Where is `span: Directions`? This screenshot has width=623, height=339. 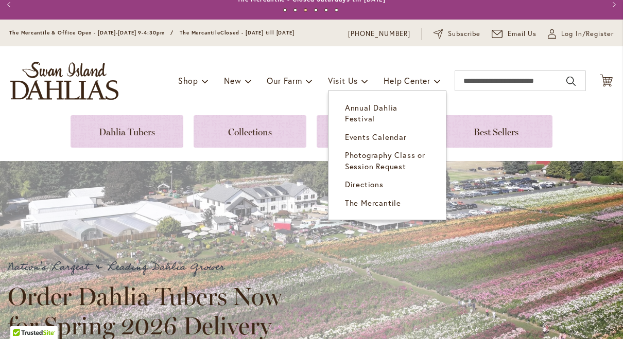
span: Directions is located at coordinates (364, 184).